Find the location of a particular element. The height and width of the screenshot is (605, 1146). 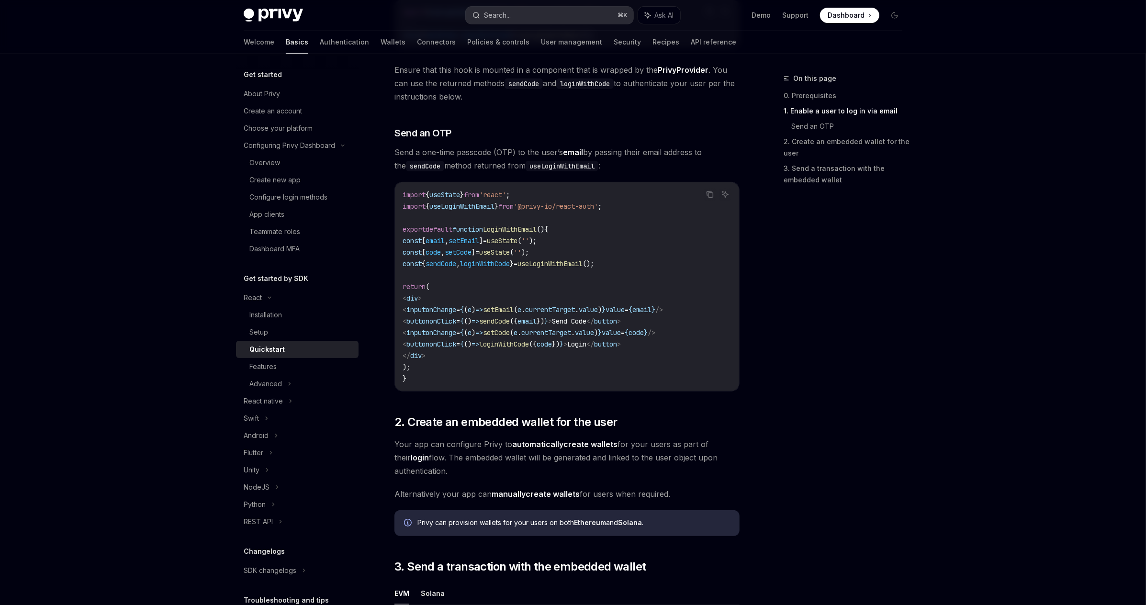

img: dark logo is located at coordinates (273, 15).